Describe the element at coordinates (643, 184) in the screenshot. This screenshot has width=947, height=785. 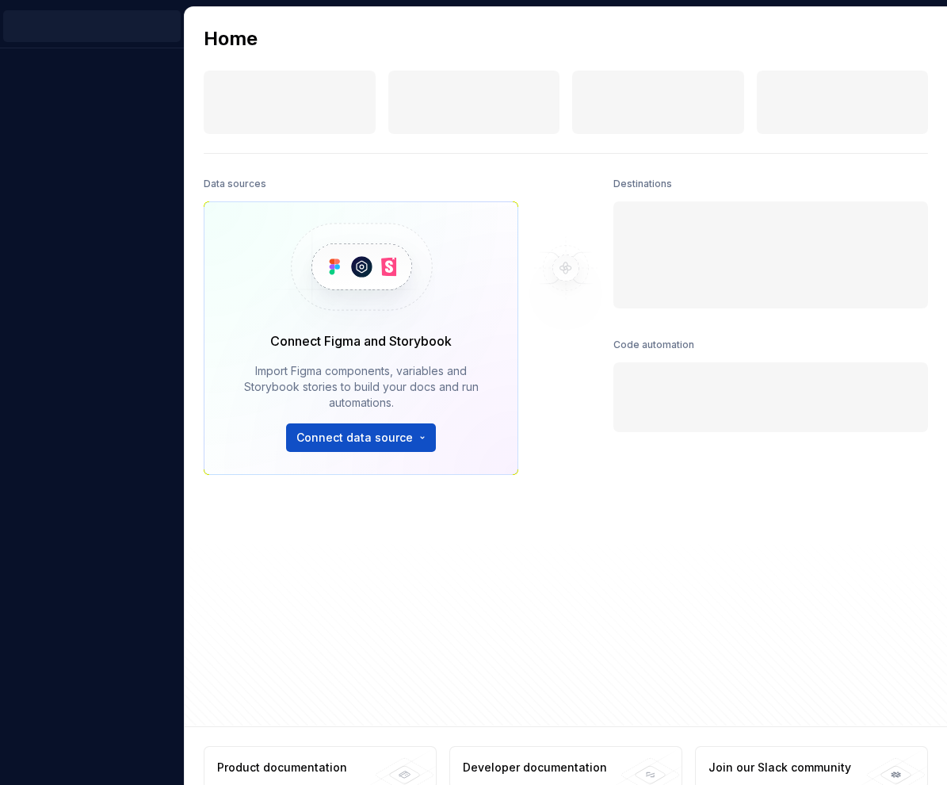
I see `div: Destinations` at that location.